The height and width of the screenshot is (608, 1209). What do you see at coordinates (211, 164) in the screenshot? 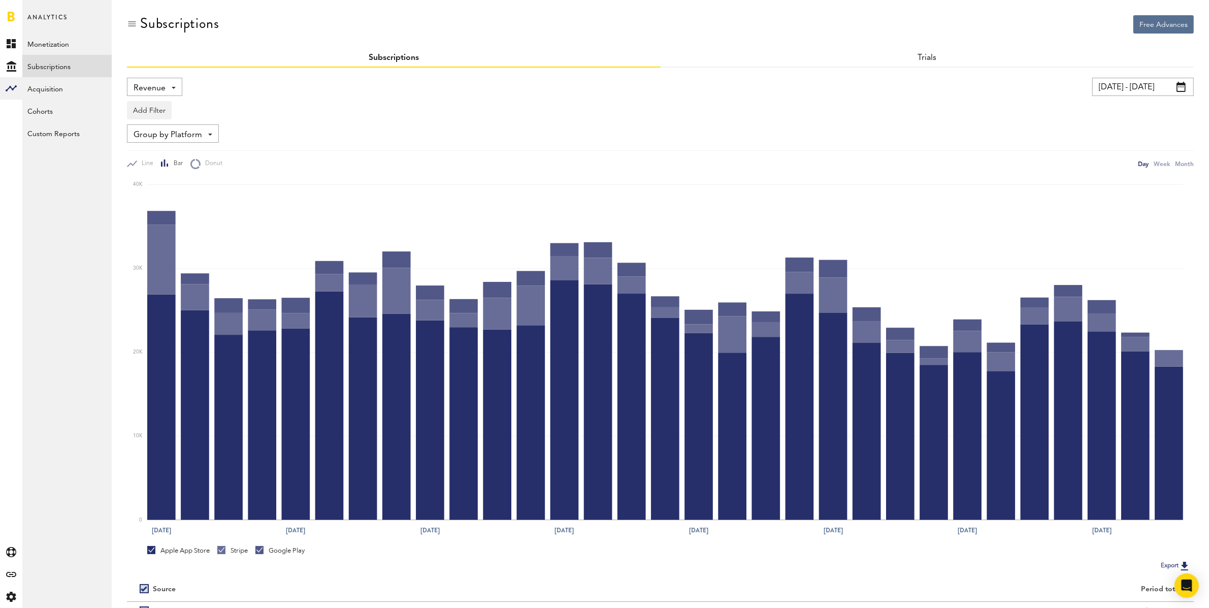
I see `span: Donut` at bounding box center [211, 164].